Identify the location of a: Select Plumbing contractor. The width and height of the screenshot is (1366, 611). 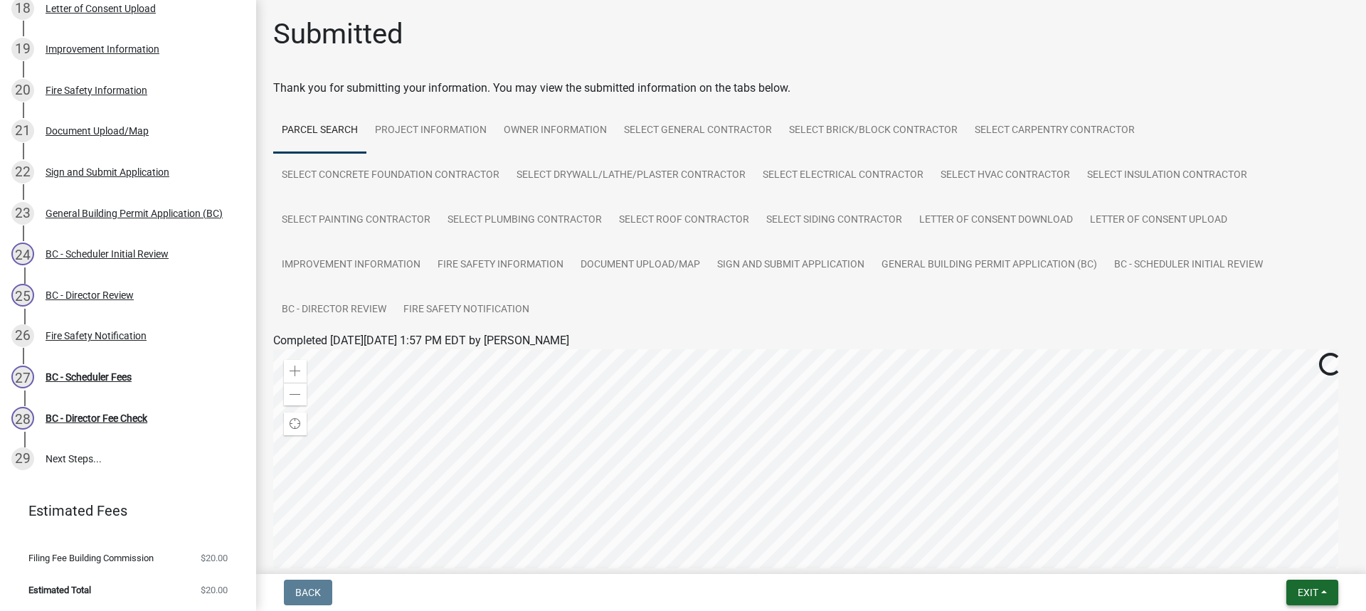
(524, 221).